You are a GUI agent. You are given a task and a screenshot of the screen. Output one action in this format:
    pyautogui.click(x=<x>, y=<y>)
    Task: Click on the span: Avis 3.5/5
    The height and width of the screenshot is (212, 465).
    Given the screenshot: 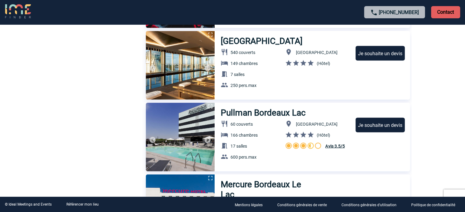 What is the action you would take?
    pyautogui.click(x=334, y=146)
    